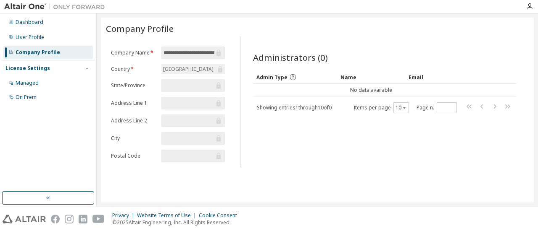 This screenshot has width=538, height=231. I want to click on label: City, so click(134, 139).